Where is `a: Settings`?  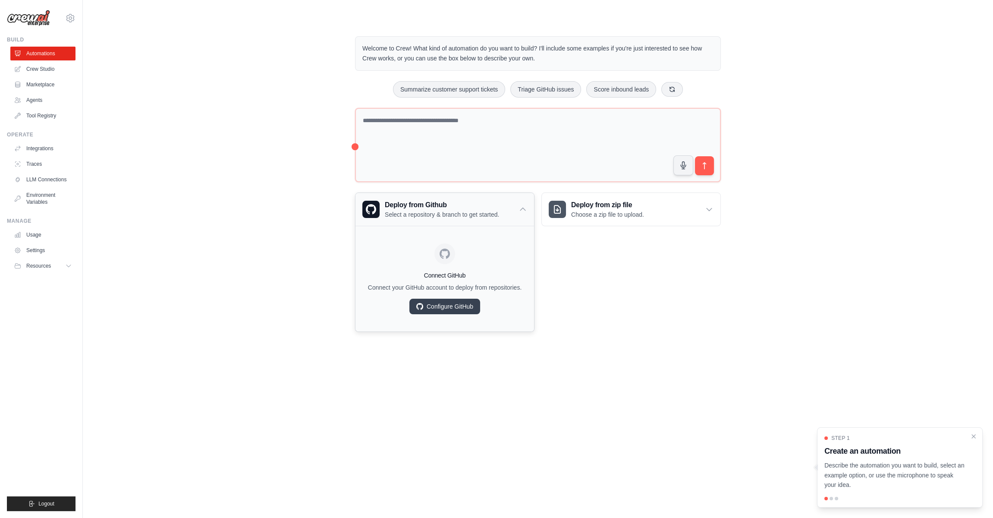 a: Settings is located at coordinates (43, 250).